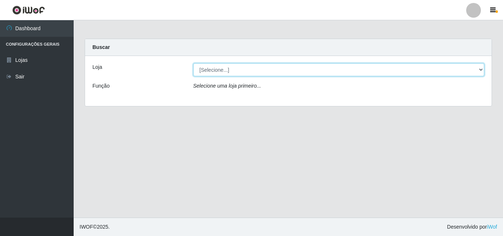  I want to click on img: CoreUI Logo, so click(28, 10).